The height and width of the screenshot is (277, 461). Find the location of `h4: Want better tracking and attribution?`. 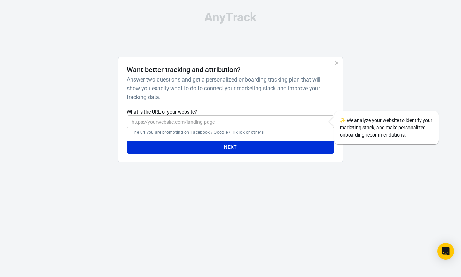

h4: Want better tracking and attribution? is located at coordinates (183, 70).